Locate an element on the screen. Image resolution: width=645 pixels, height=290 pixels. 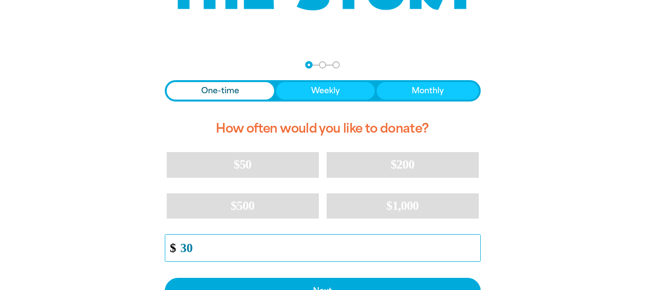
button: $1,000 is located at coordinates (402, 206).